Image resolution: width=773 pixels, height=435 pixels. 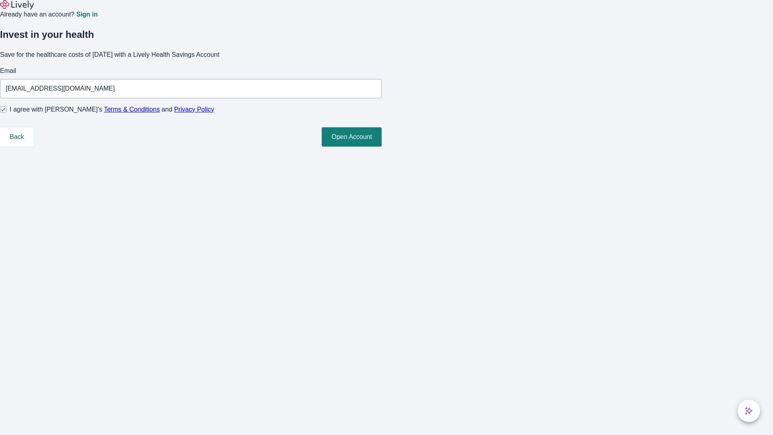 What do you see at coordinates (749, 411) in the screenshot?
I see `svg: Lively AI Assistant` at bounding box center [749, 411].